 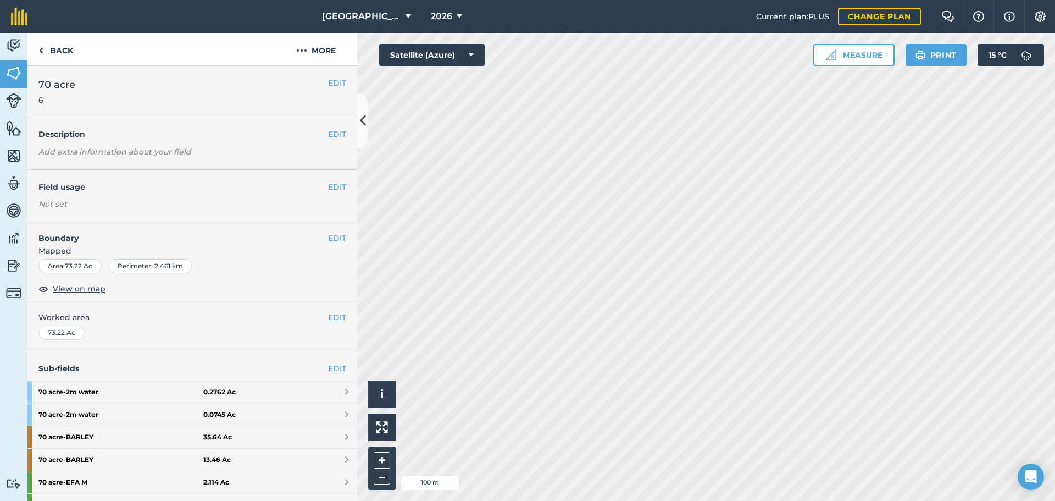 I want to click on div: Open Intercom Messenger, so click(x=1031, y=477).